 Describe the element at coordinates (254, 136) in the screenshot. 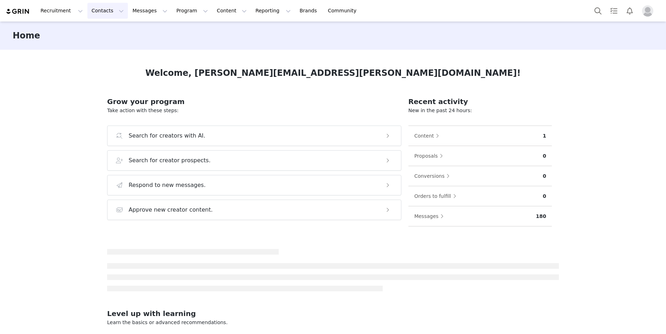

I see `button: Search for creators with AI.` at that location.